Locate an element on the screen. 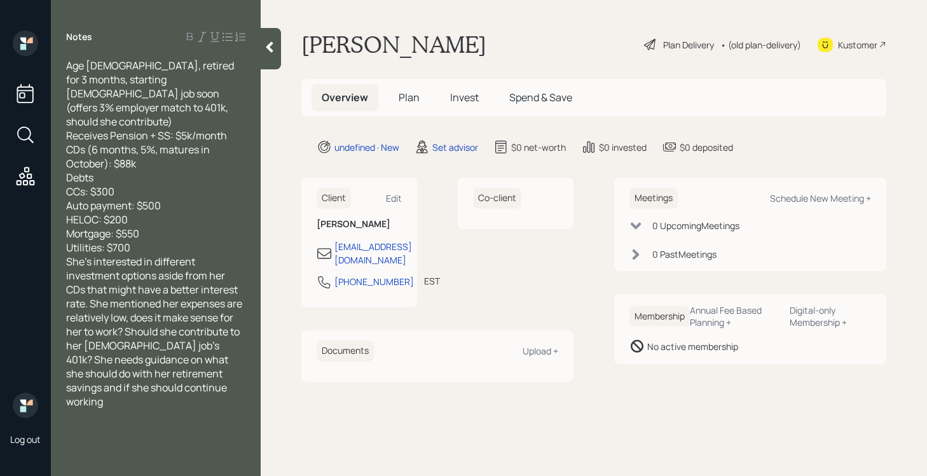  div: $0 deposited is located at coordinates (706, 147).